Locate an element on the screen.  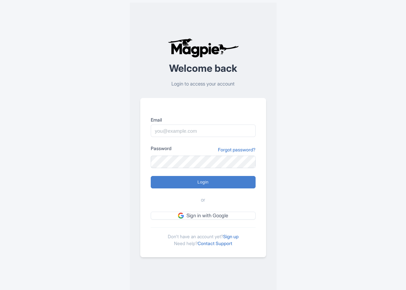
input: you@example.com is located at coordinates (203, 131).